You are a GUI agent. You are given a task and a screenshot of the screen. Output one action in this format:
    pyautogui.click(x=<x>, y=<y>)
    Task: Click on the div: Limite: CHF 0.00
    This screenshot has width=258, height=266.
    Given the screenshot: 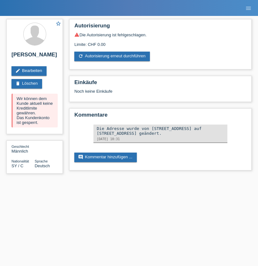 What is the action you would take?
    pyautogui.click(x=160, y=42)
    